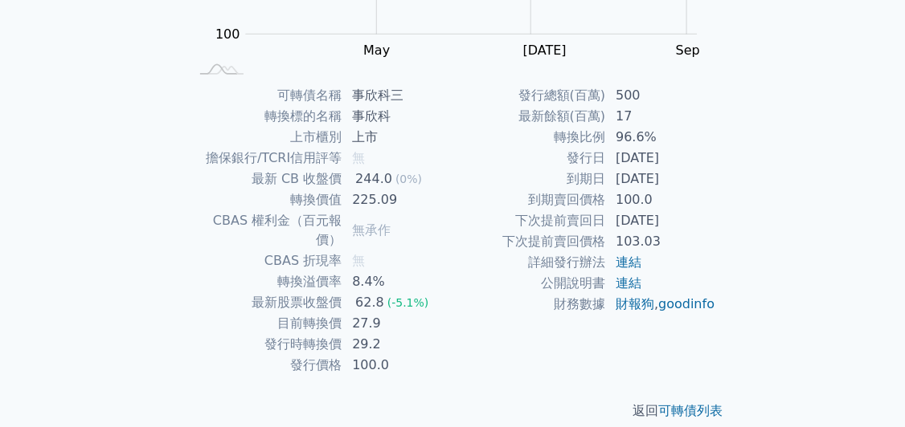  I want to click on td: 上市, so click(397, 137).